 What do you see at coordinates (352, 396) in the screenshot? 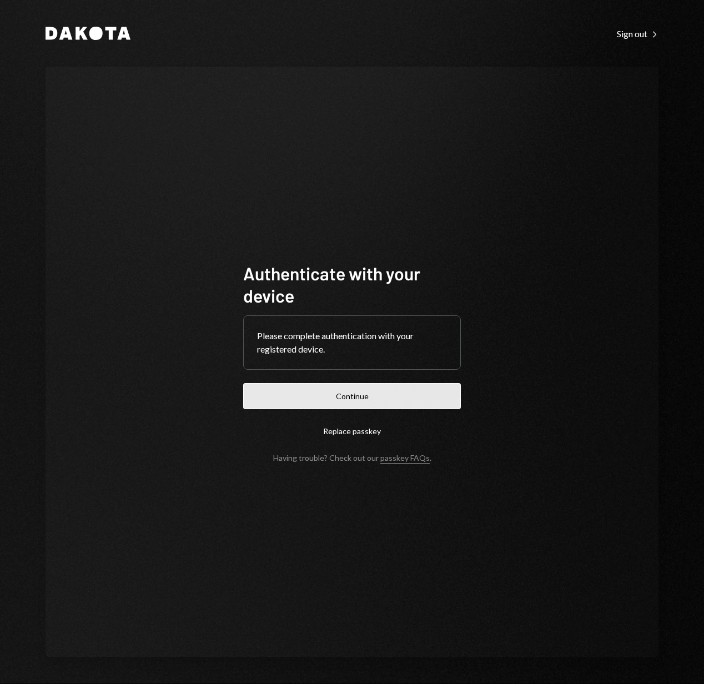
I see `button: Continue` at bounding box center [352, 396].